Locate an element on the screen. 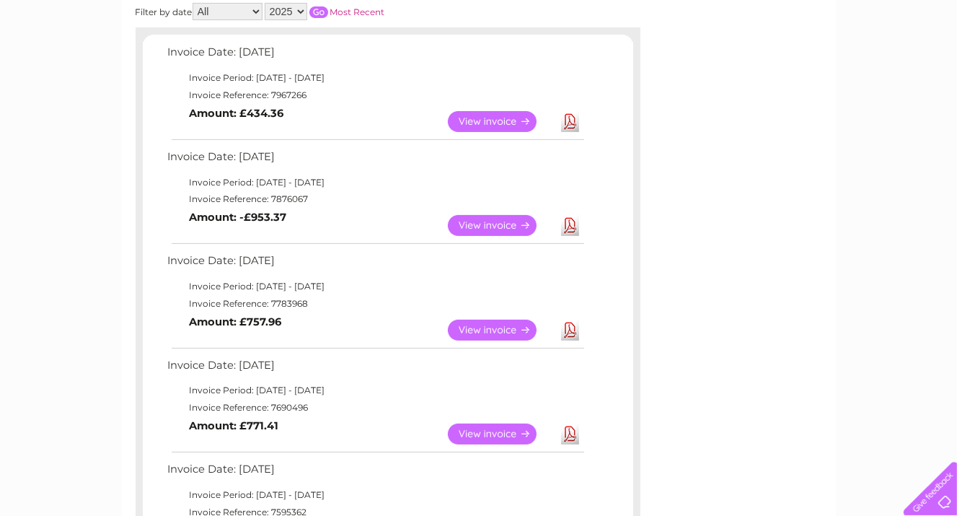  a: Log out is located at coordinates (926, 66).